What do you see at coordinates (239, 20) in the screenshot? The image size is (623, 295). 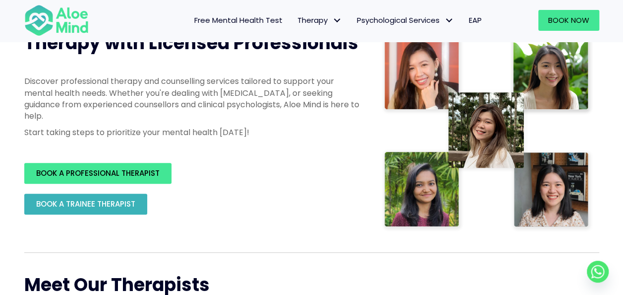 I see `span: Free Mental Health Test` at bounding box center [239, 20].